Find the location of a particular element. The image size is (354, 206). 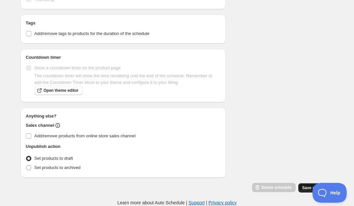

h2: Unpublish action is located at coordinates (43, 147).